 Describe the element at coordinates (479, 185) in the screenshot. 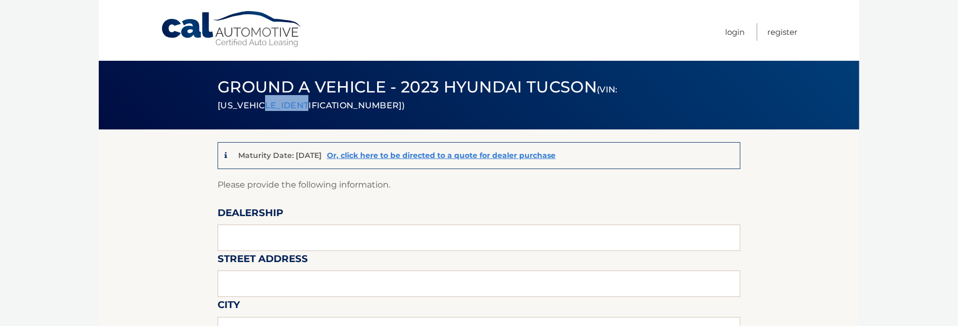

I see `p: Please provide the following information.` at that location.